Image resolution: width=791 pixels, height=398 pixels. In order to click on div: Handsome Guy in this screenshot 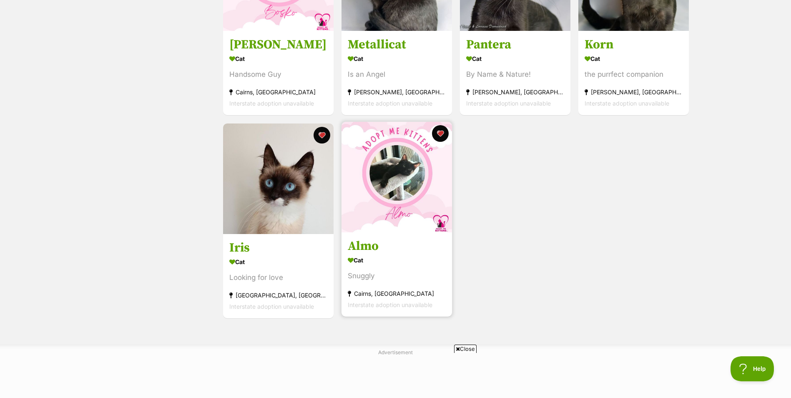, I will do `click(278, 75)`.